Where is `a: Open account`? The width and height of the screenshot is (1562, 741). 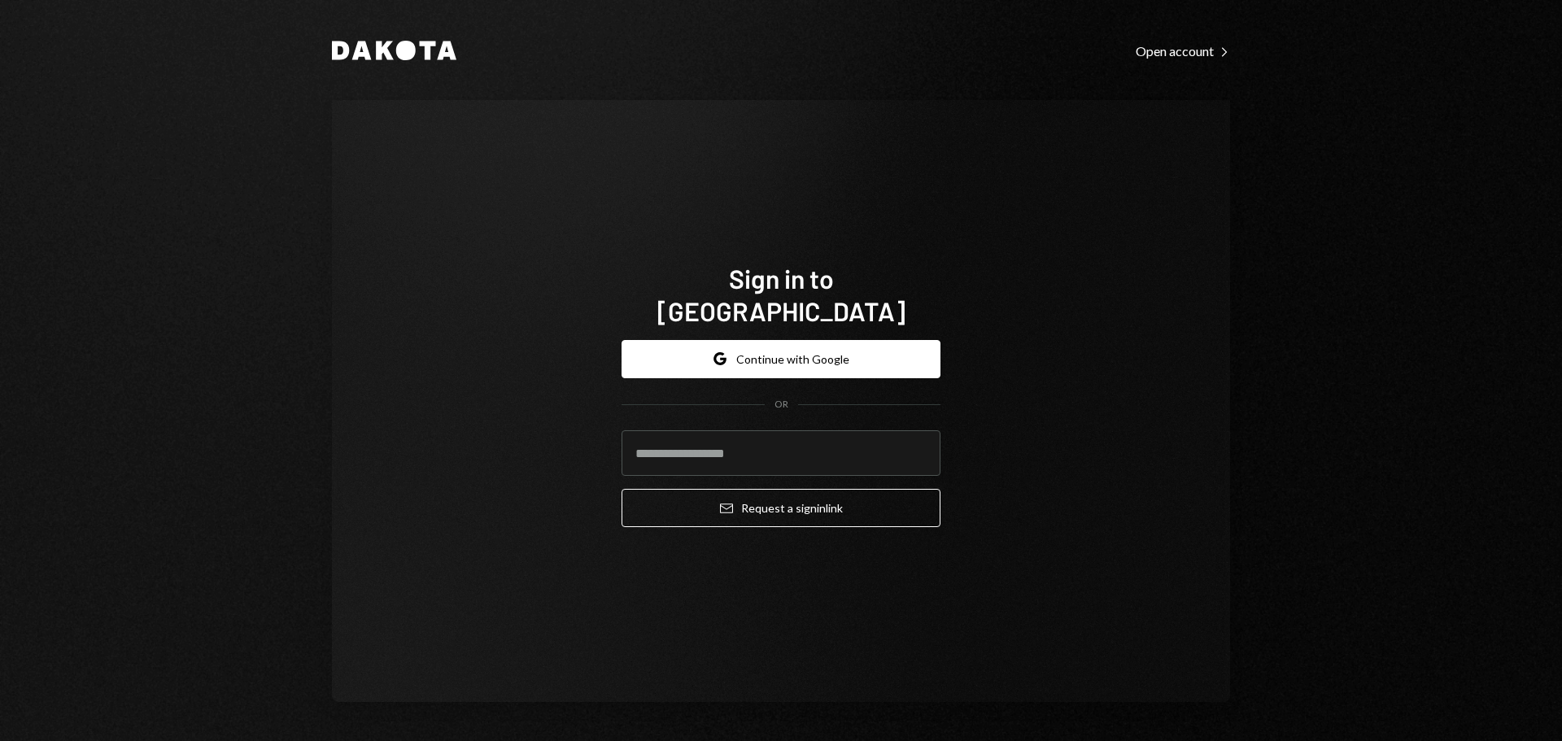
a: Open account is located at coordinates (1183, 50).